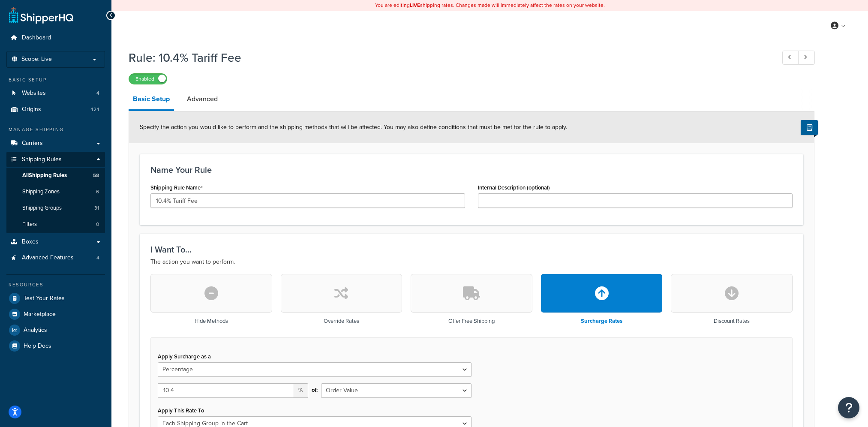 The image size is (868, 427). I want to click on a: Carriers, so click(56, 143).